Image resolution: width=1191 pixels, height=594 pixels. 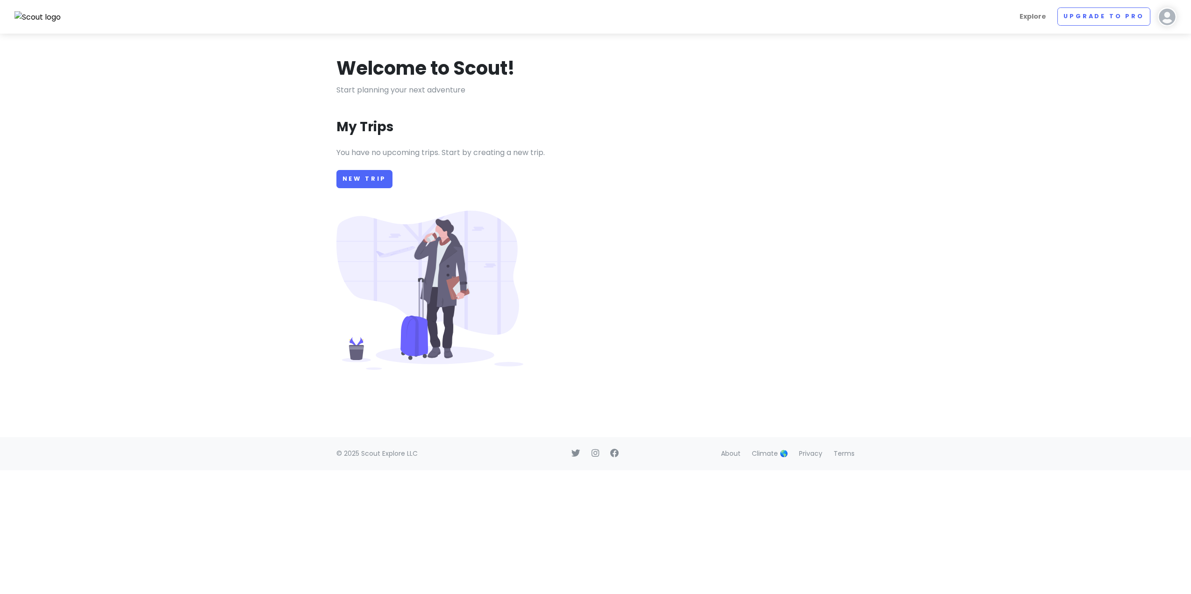 What do you see at coordinates (426, 68) in the screenshot?
I see `h1: Welcome to Scout!` at bounding box center [426, 68].